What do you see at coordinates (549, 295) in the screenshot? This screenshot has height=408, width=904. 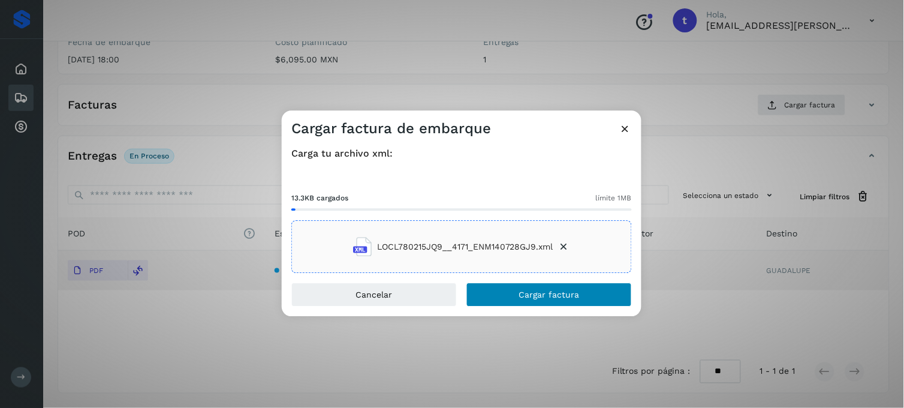 I see `span: Cargar factura` at bounding box center [549, 295].